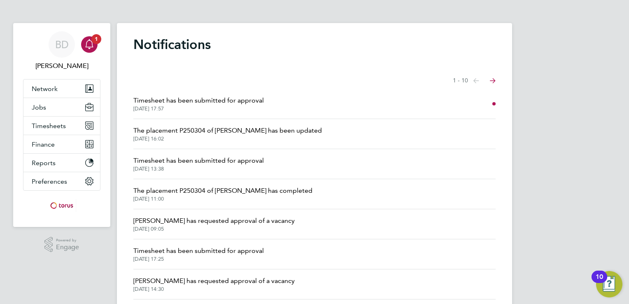  What do you see at coordinates (49, 125) in the screenshot?
I see `span: Timesheets` at bounding box center [49, 125].